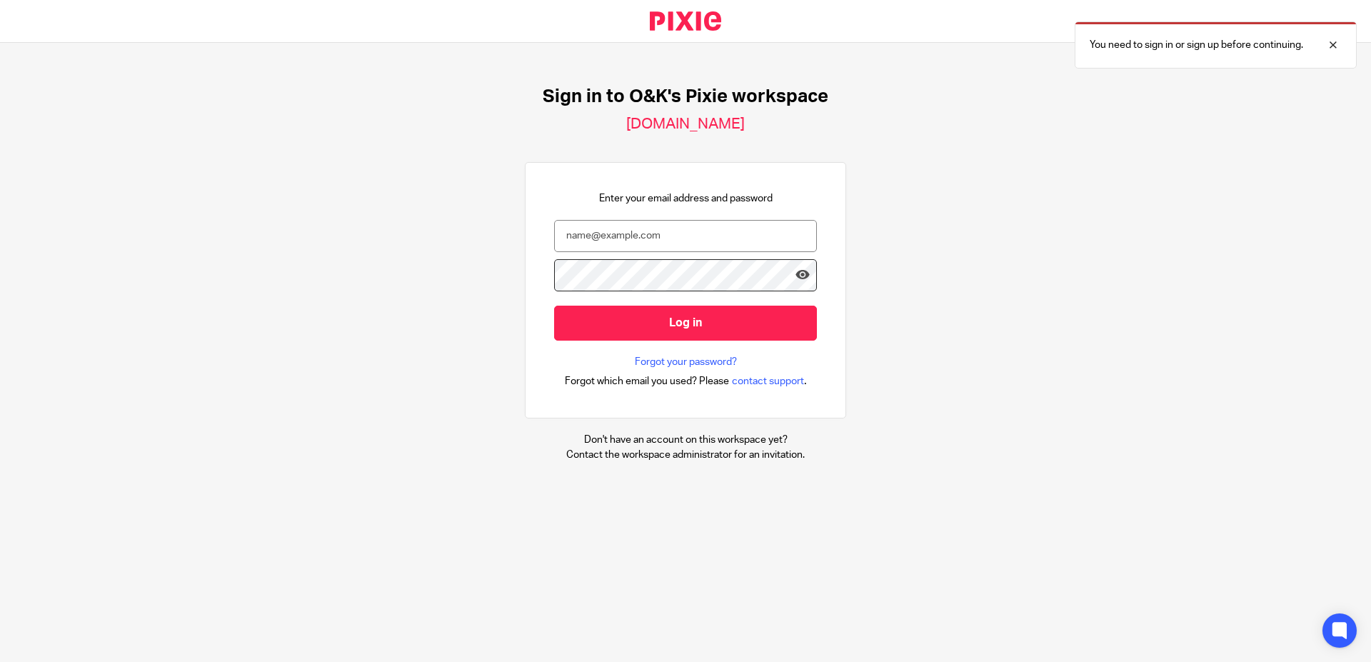 The width and height of the screenshot is (1371, 662). What do you see at coordinates (647, 381) in the screenshot?
I see `span: Forgot which email you used? Please` at bounding box center [647, 381].